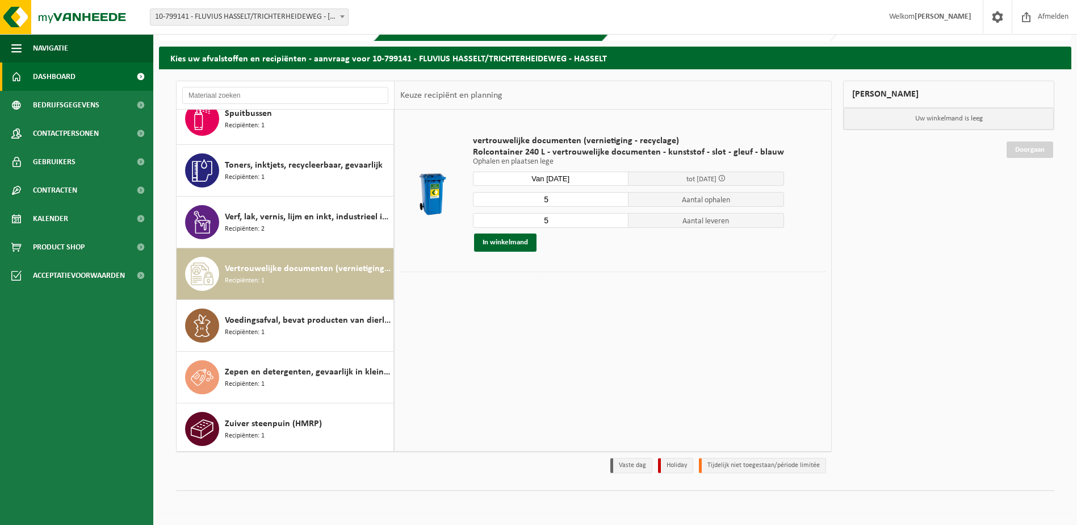  Describe the element at coordinates (285, 274) in the screenshot. I see `button: Vertrouwelijke documenten (vernietiging - recyclage) Recipiënten: 1` at that location.